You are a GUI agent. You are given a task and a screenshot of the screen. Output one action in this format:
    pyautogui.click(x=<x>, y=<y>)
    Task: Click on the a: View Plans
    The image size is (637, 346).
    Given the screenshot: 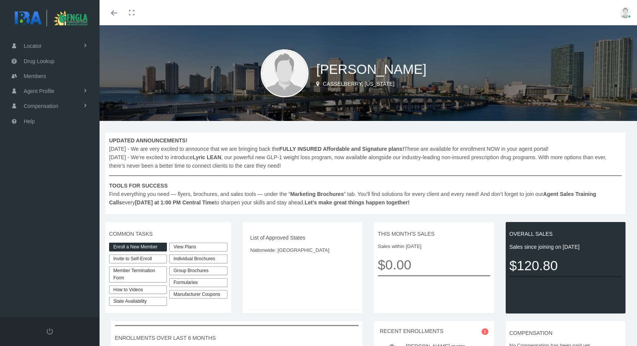 What is the action you would take?
    pyautogui.click(x=198, y=247)
    